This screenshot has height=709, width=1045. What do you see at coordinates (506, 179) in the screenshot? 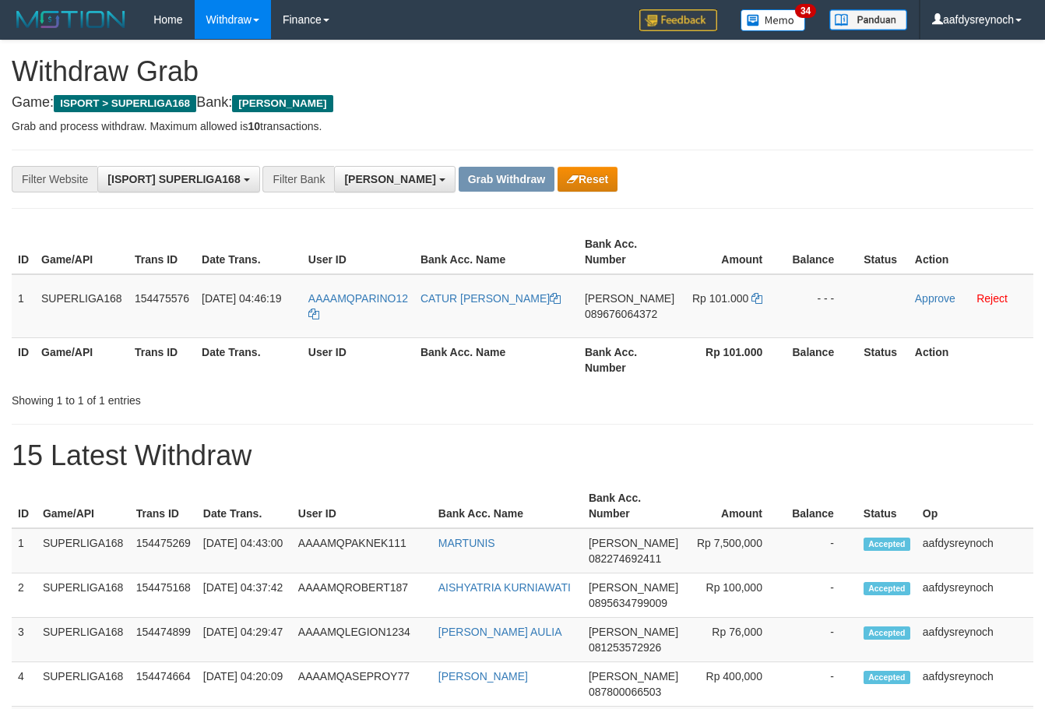
I see `button: Grab Withdraw` at bounding box center [506, 179].